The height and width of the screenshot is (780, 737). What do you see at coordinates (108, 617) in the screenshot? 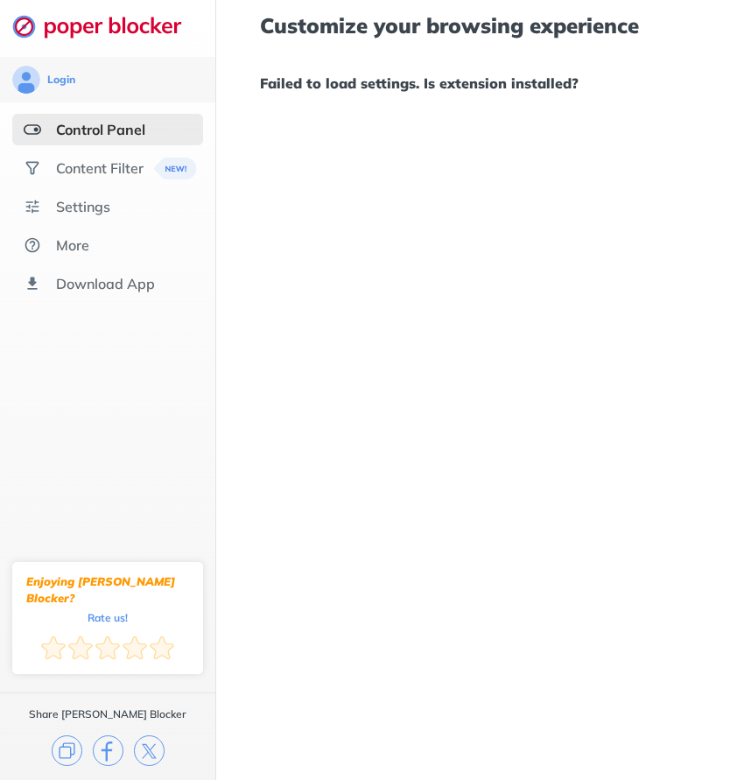
I see `div: Rate us!` at bounding box center [108, 617].